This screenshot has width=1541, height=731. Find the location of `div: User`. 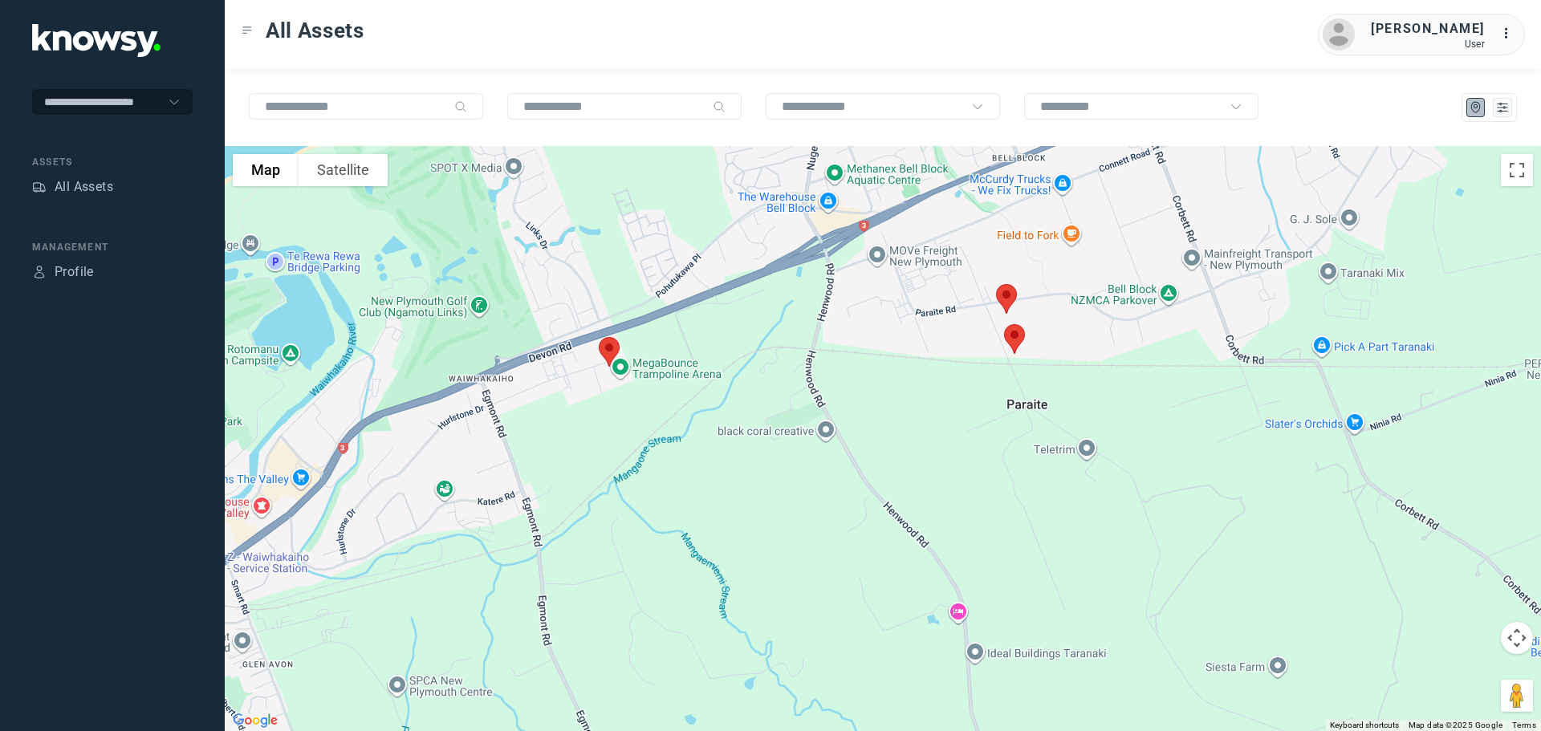

div: User is located at coordinates (1428, 44).